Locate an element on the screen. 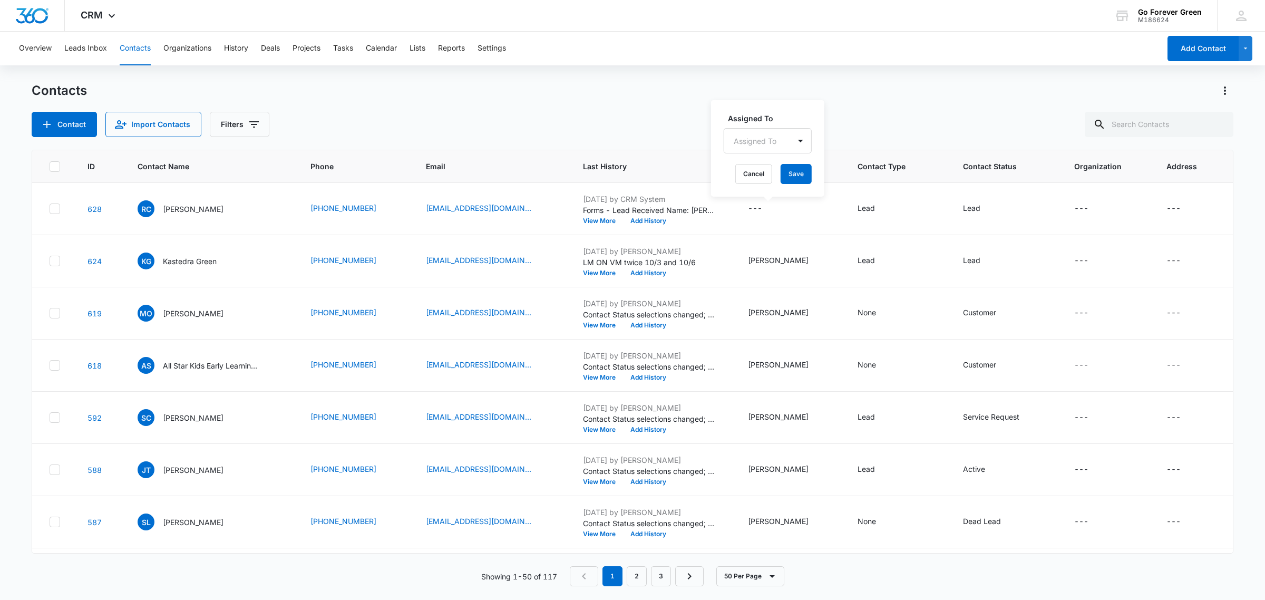  div: account name is located at coordinates (1170, 12).